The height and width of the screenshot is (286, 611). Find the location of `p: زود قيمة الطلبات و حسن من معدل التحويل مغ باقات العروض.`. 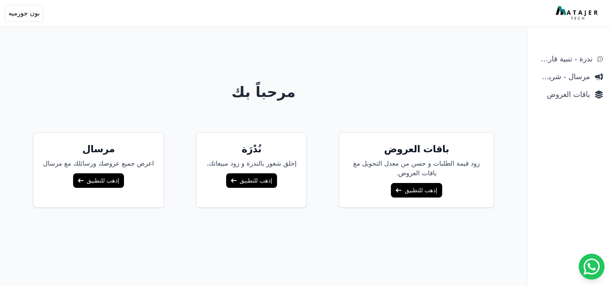

p: زود قيمة الطلبات و حسن من معدل التحويل مغ باقات العروض. is located at coordinates (417, 168).